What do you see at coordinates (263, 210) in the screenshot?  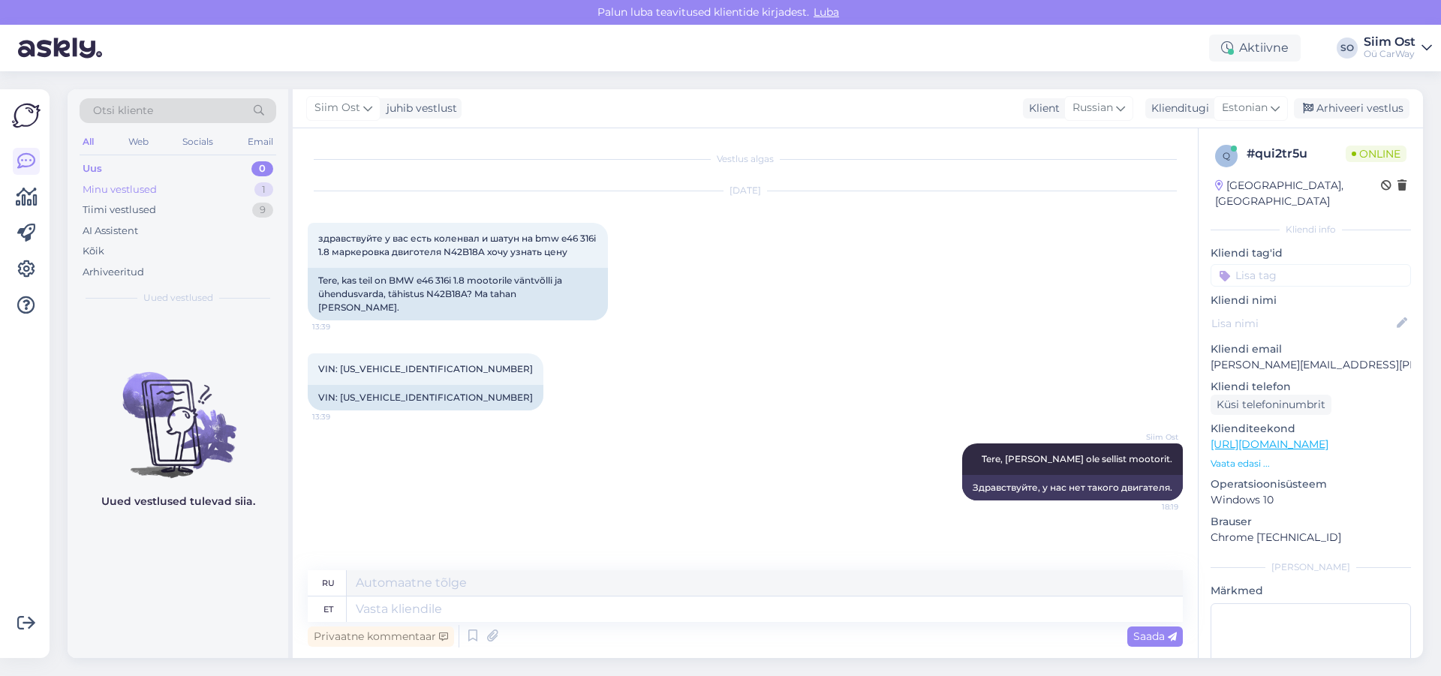 I see `div: 9` at bounding box center [263, 210].